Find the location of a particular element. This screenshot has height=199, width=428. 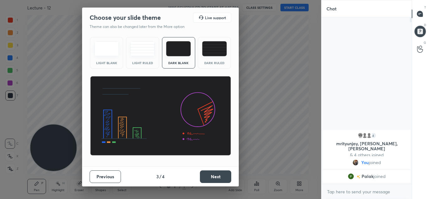

img: 3 is located at coordinates (351, 176).